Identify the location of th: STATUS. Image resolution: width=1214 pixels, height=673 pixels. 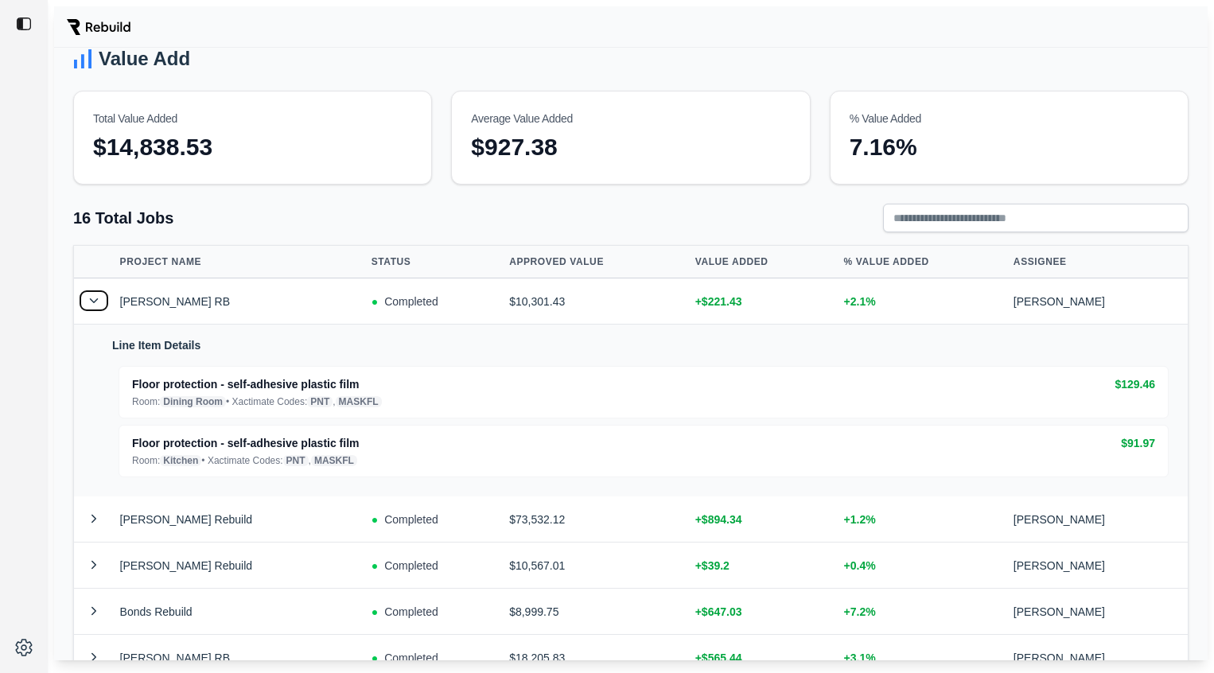
(434, 262).